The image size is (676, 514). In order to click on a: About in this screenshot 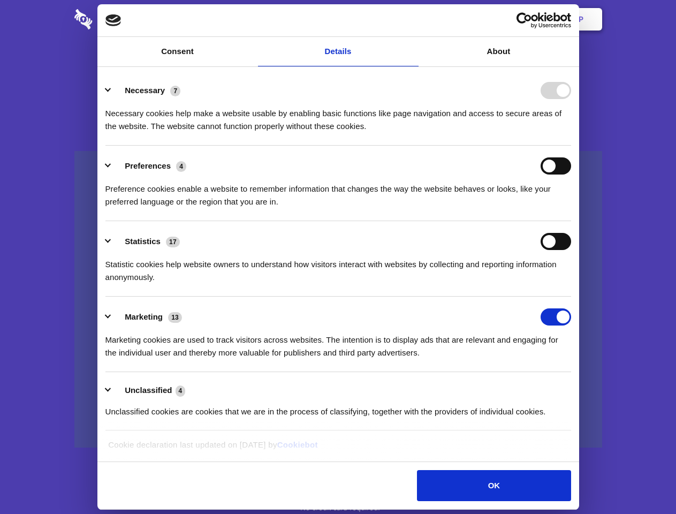, I will do `click(499, 51)`.